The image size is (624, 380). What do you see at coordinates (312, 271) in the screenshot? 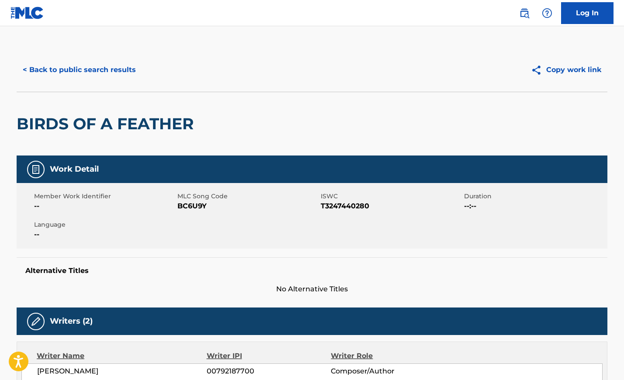
I see `h5: Alternative Titles` at bounding box center [312, 271].